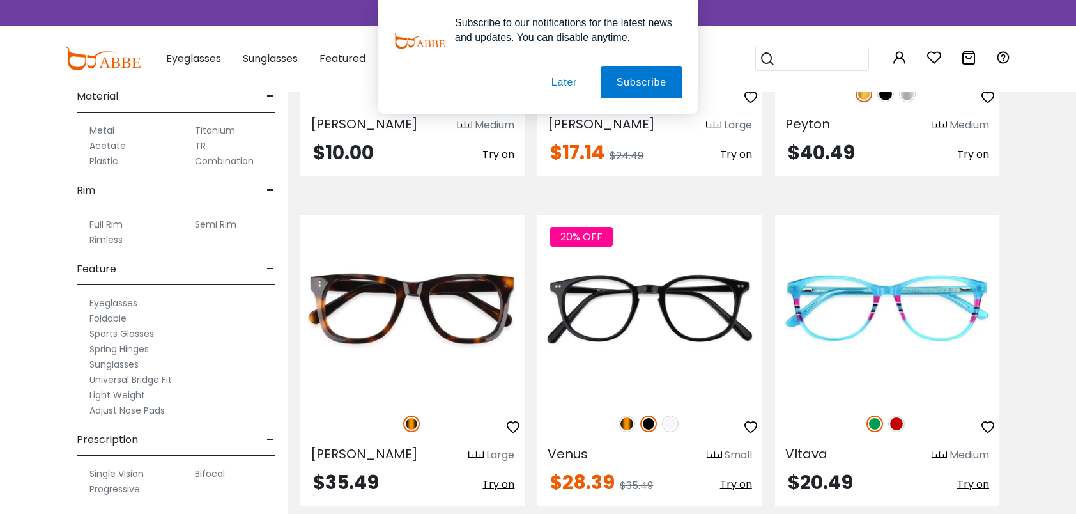  Describe the element at coordinates (210, 473) in the screenshot. I see `label: Bifocal` at that location.